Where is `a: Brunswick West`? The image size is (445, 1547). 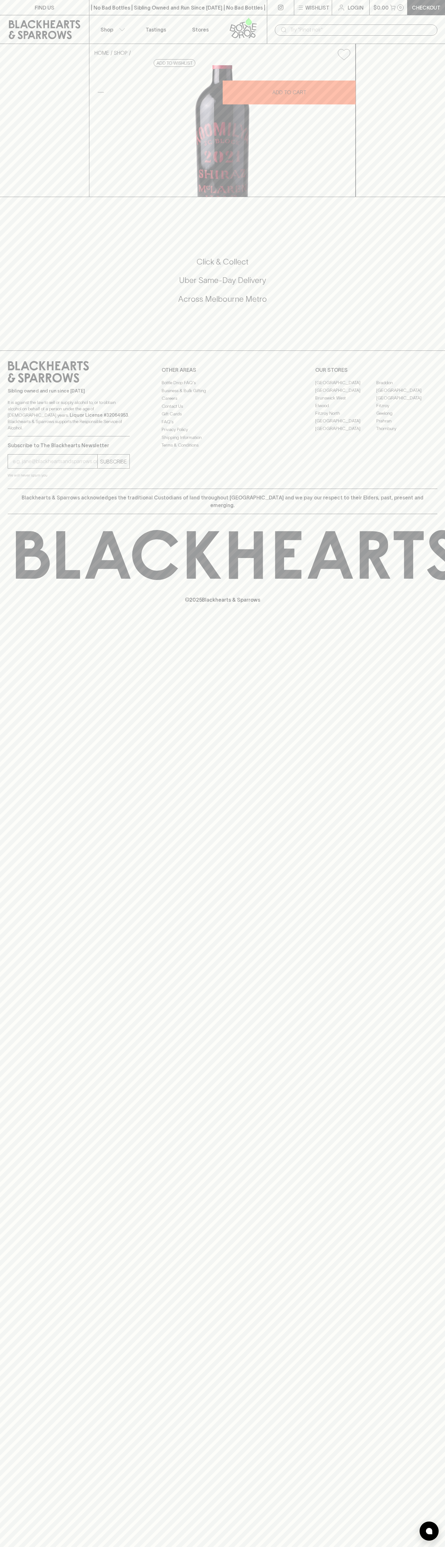
a: Brunswick West is located at coordinates (346, 398).